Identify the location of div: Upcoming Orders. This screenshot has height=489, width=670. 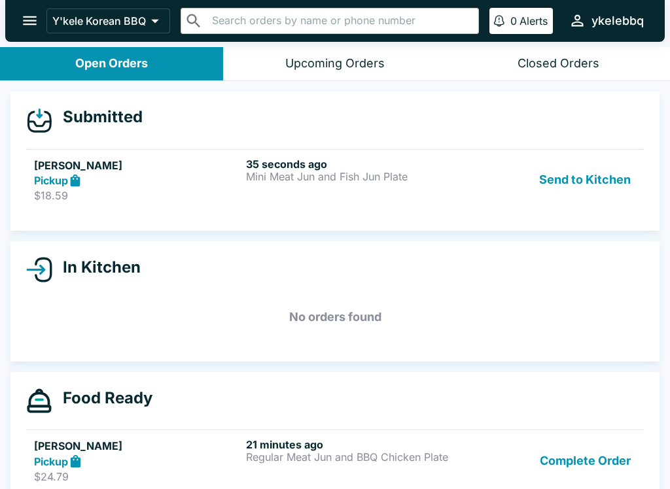
(335, 63).